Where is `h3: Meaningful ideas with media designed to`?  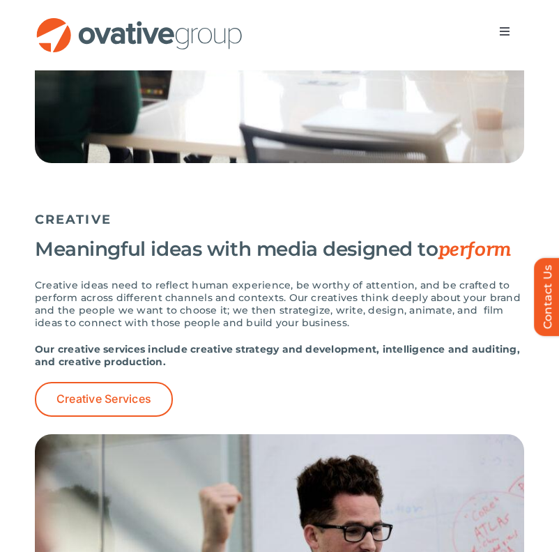
h3: Meaningful ideas with media designed to is located at coordinates (280, 250).